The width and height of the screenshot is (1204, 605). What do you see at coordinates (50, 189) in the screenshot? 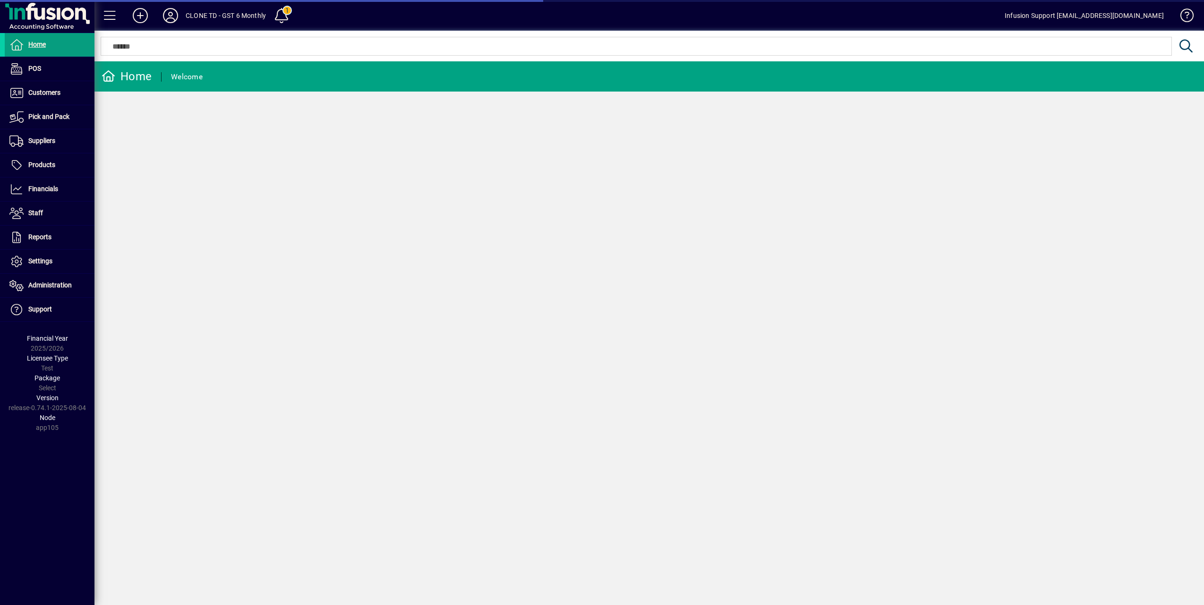
I see `a: Financials` at bounding box center [50, 189].